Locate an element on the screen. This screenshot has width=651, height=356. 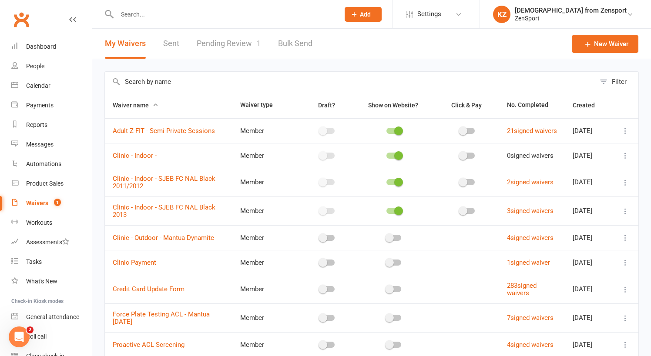
a: 3signed waivers is located at coordinates (530, 211).